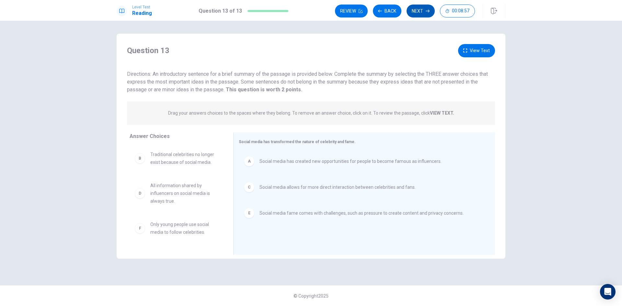  What do you see at coordinates (184, 228) in the screenshot?
I see `span: Only young people use social media to follow celebrities.` at bounding box center [184, 228].